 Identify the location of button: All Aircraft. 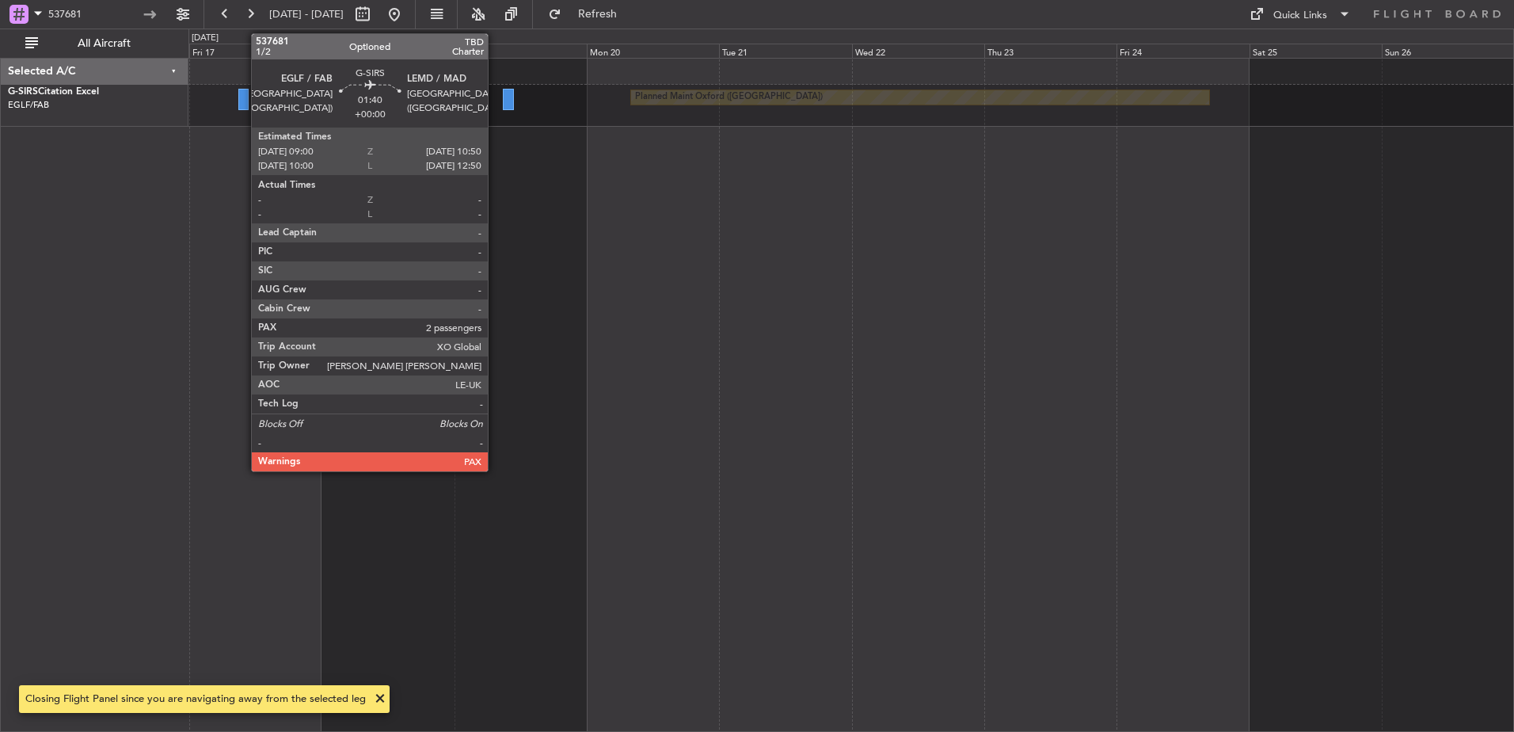
(94, 44).